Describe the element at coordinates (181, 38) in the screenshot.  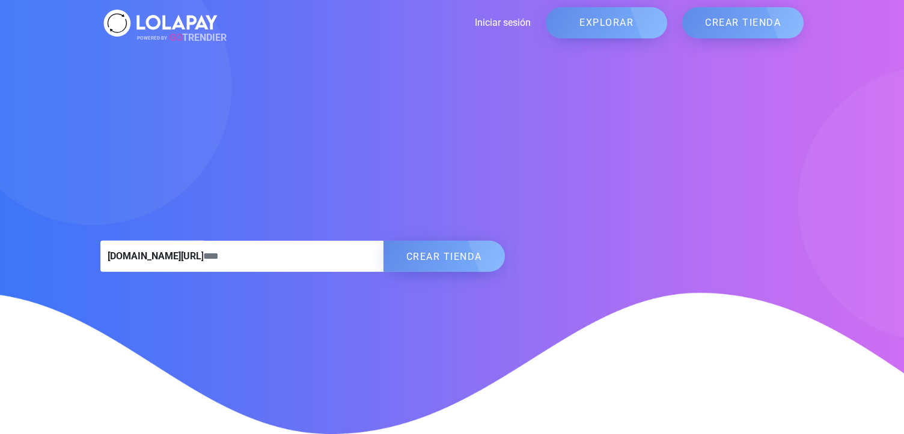
I see `span: TRENDIER` at that location.